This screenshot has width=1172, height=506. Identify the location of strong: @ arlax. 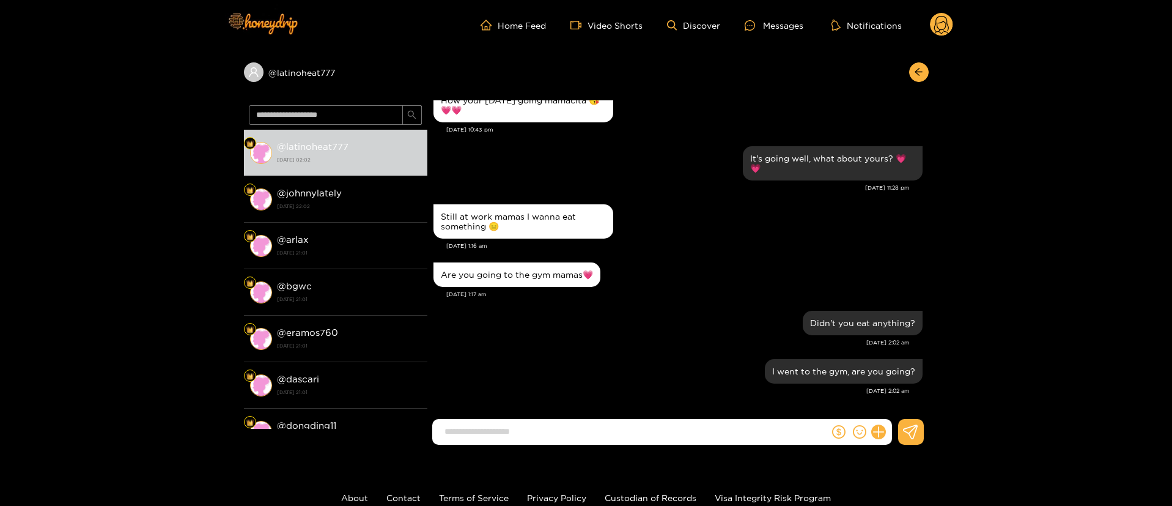
(293, 239).